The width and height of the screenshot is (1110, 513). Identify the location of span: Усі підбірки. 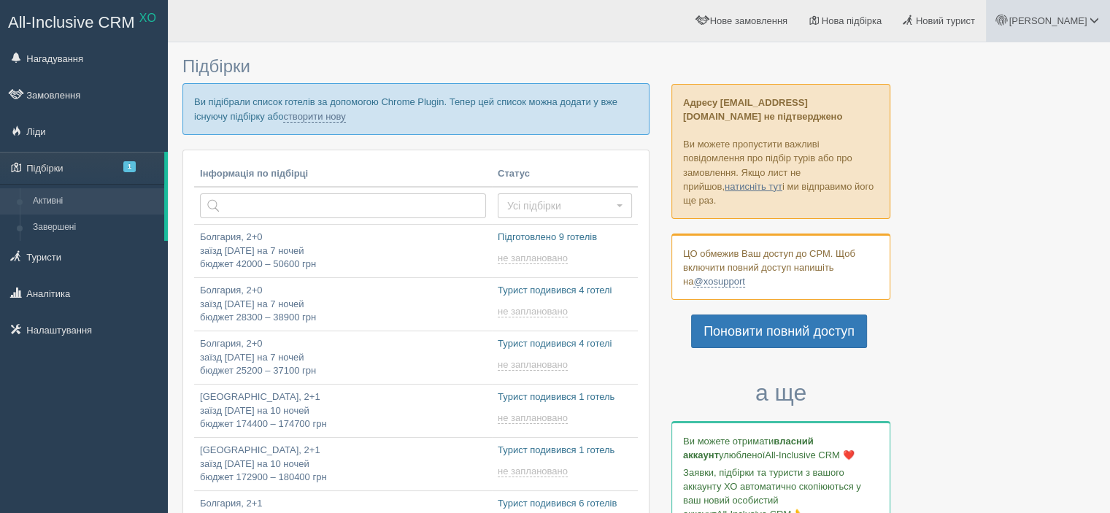
(560, 206).